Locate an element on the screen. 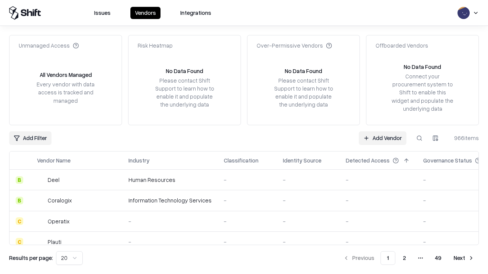 The height and width of the screenshot is (274, 488). img: Coralogix is located at coordinates (41, 201).